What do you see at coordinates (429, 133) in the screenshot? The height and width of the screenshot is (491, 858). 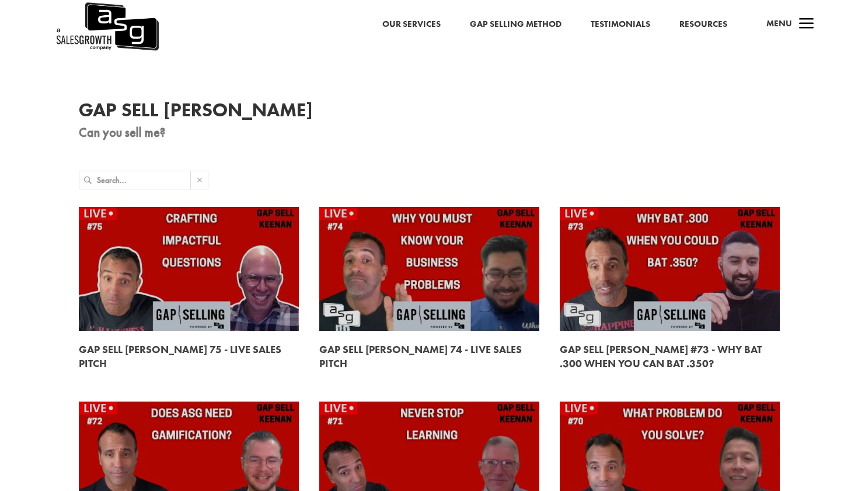 I see `p: Can you sell me?` at bounding box center [429, 133].